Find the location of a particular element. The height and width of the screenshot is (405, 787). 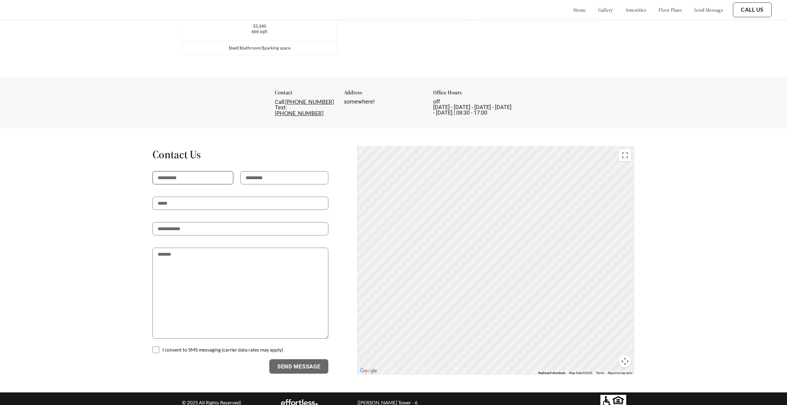

a: home is located at coordinates (580, 10).